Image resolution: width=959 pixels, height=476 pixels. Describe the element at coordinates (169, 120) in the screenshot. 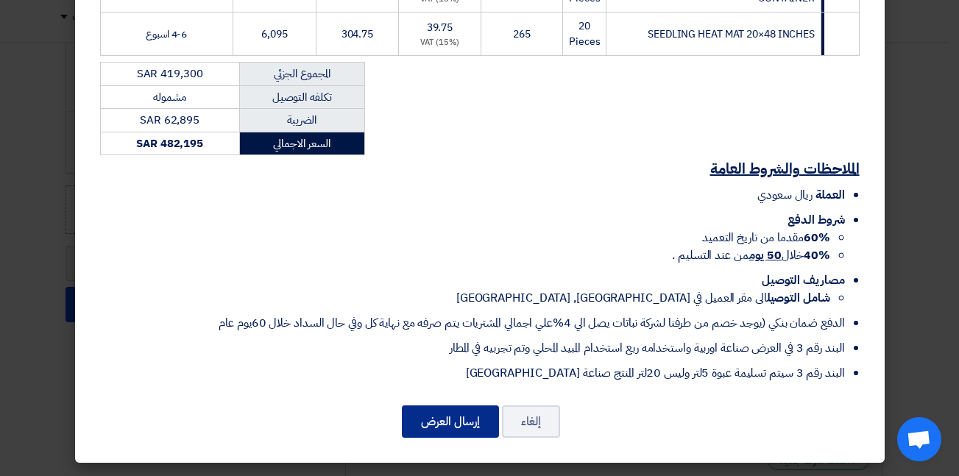

I see `span: SAR 62,895` at that location.